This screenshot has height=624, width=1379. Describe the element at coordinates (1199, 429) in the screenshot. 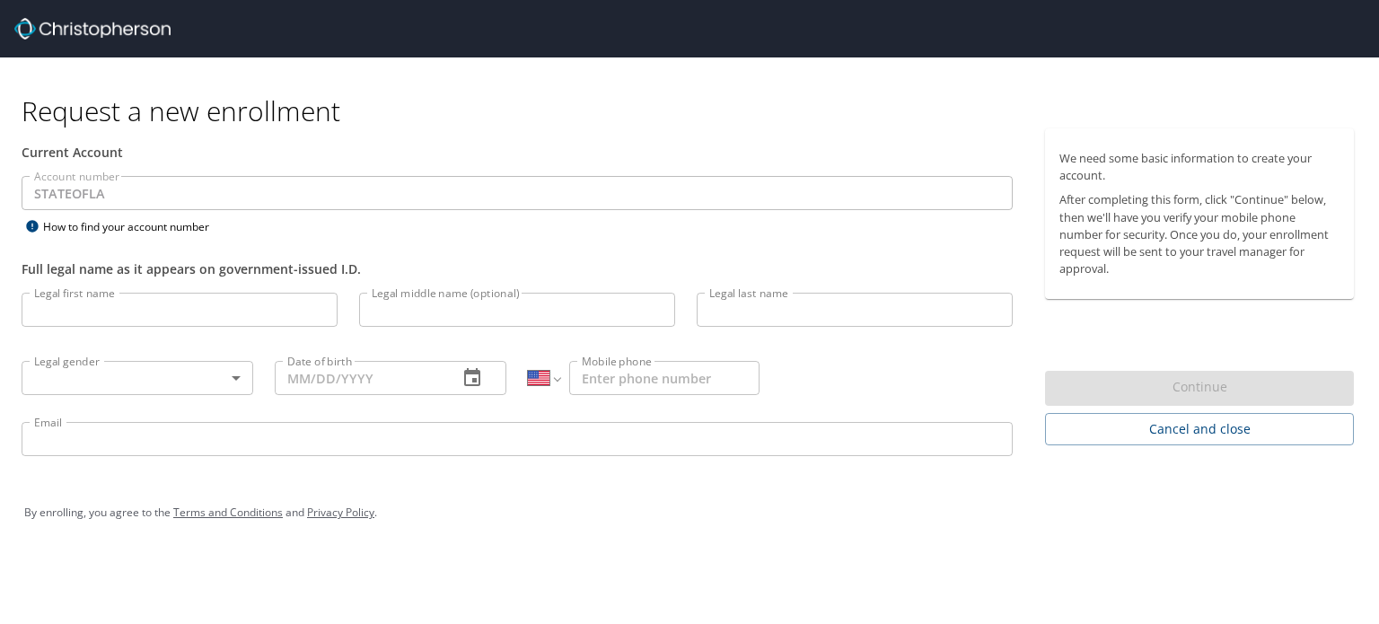

I see `span: Cancel and close` at that location.